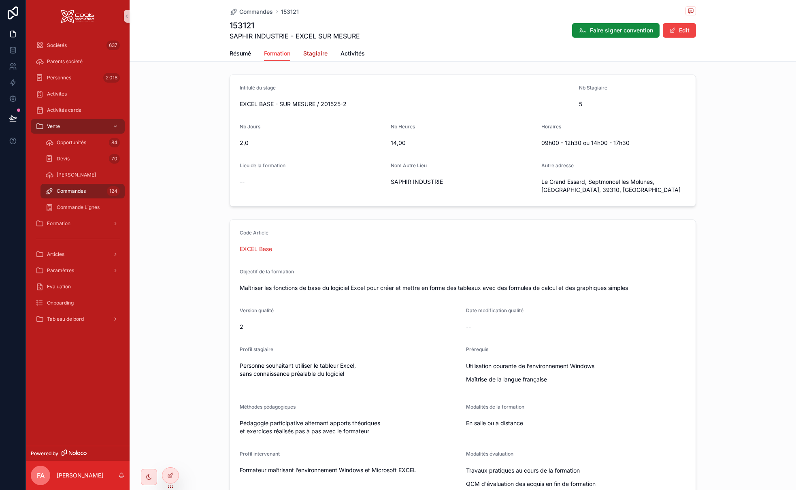 The width and height of the screenshot is (796, 490). Describe the element at coordinates (114, 142) in the screenshot. I see `div: 84` at that location.